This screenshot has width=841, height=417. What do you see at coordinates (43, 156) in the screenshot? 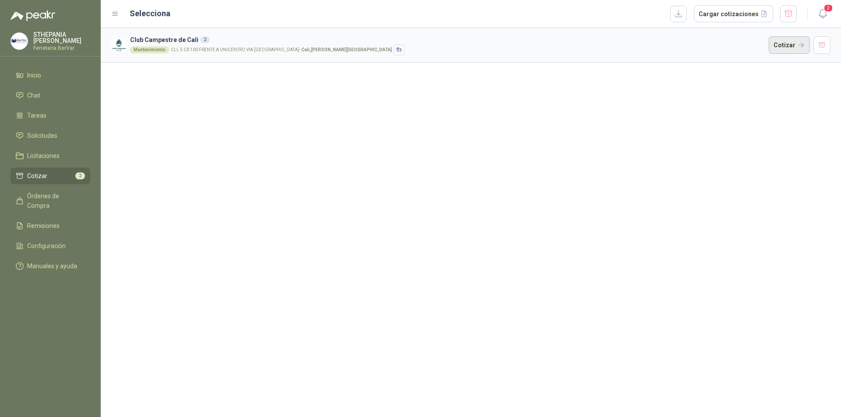
I see `span: Licitaciones` at bounding box center [43, 156].